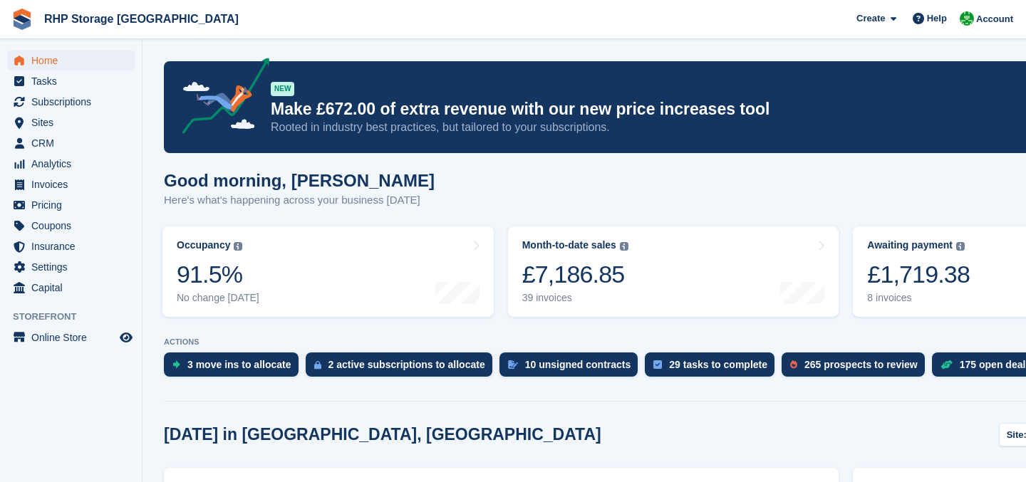  I want to click on span: Capital, so click(74, 288).